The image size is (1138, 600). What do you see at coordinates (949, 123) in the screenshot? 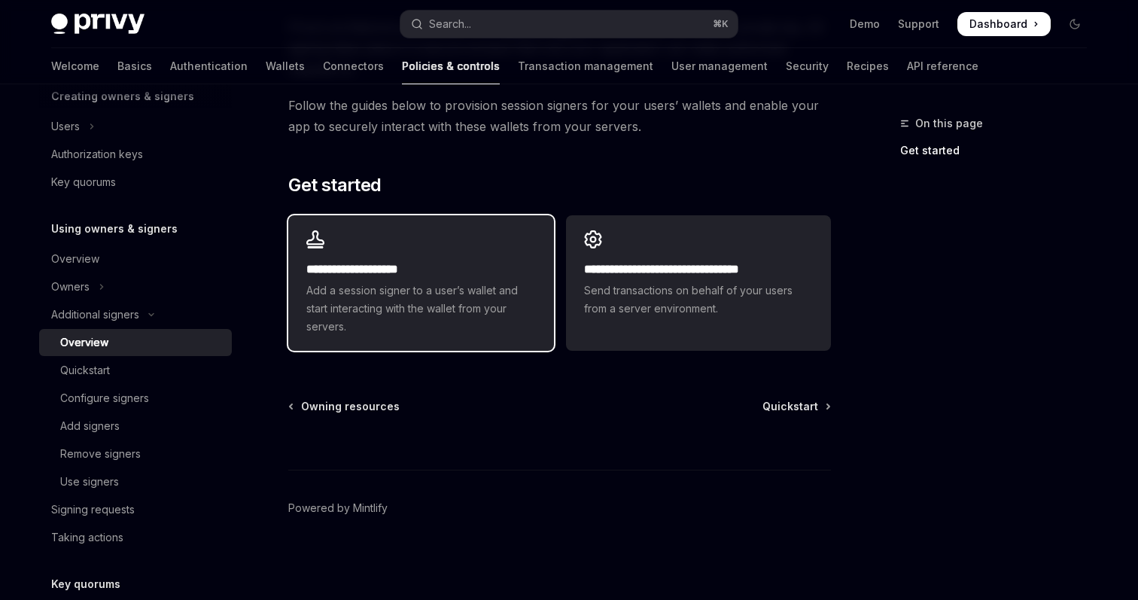
I see `span: On this page` at bounding box center [949, 123].